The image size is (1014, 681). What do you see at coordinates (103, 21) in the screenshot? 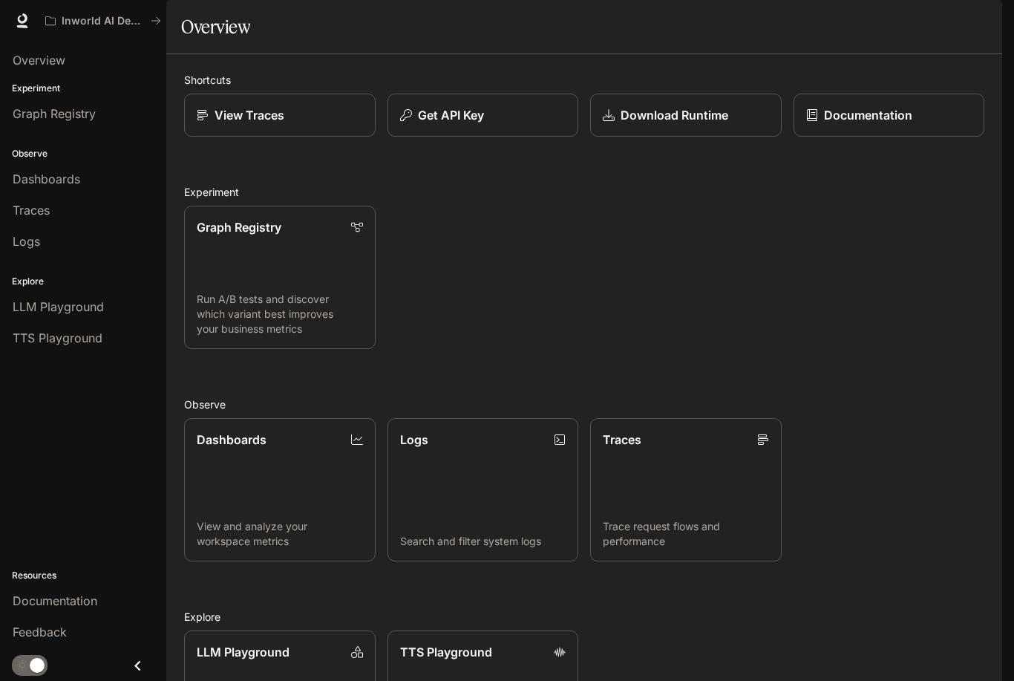
I see `p: Inworld AI Demos` at bounding box center [103, 21].